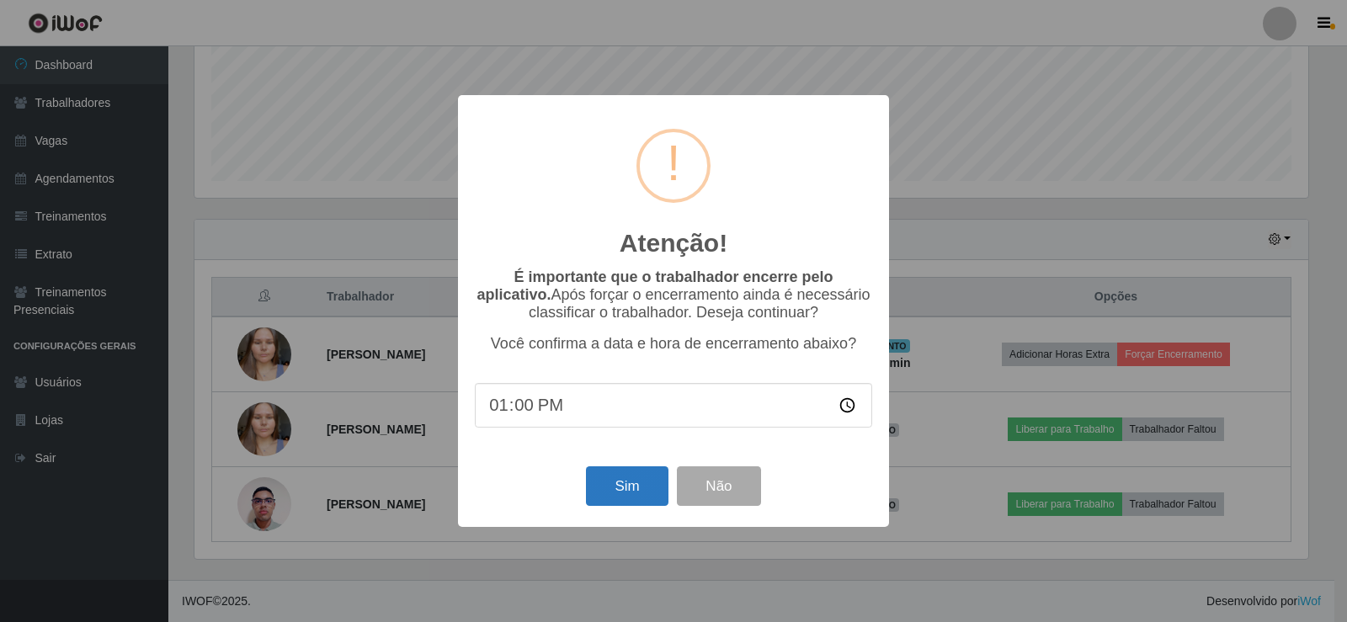 This screenshot has height=622, width=1347. What do you see at coordinates (673, 243) in the screenshot?
I see `h2: Atenção!` at bounding box center [673, 243].